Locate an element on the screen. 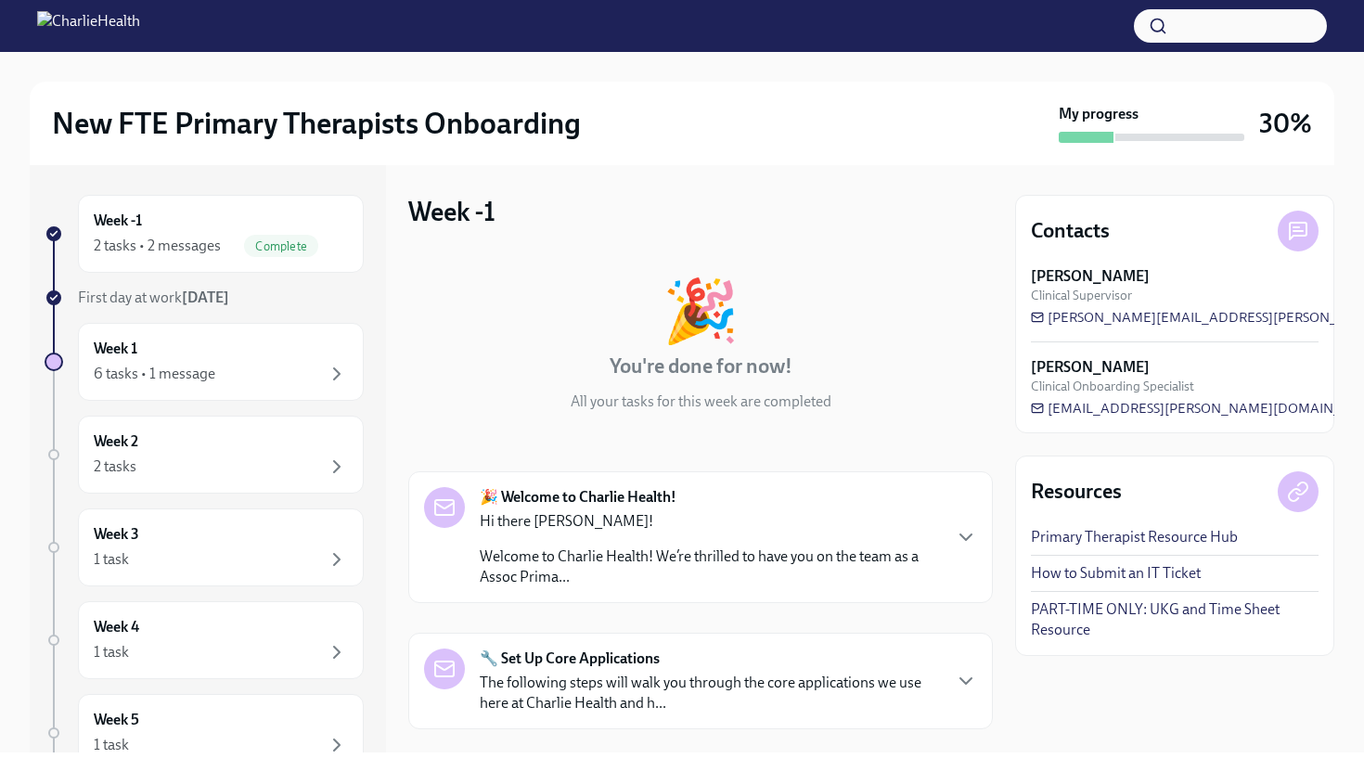 Image resolution: width=1364 pixels, height=771 pixels. h6: Week 3 is located at coordinates (116, 535).